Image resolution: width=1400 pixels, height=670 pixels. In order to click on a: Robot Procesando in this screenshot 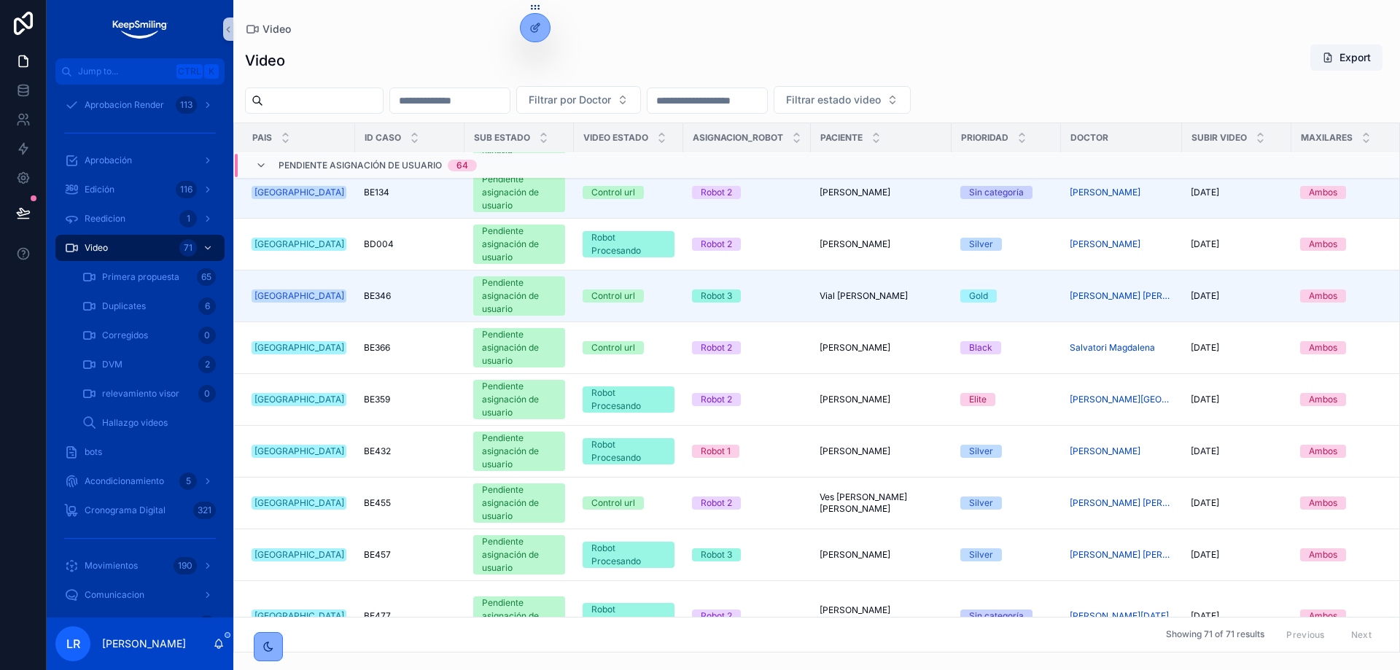, I will do `click(629, 400)`.